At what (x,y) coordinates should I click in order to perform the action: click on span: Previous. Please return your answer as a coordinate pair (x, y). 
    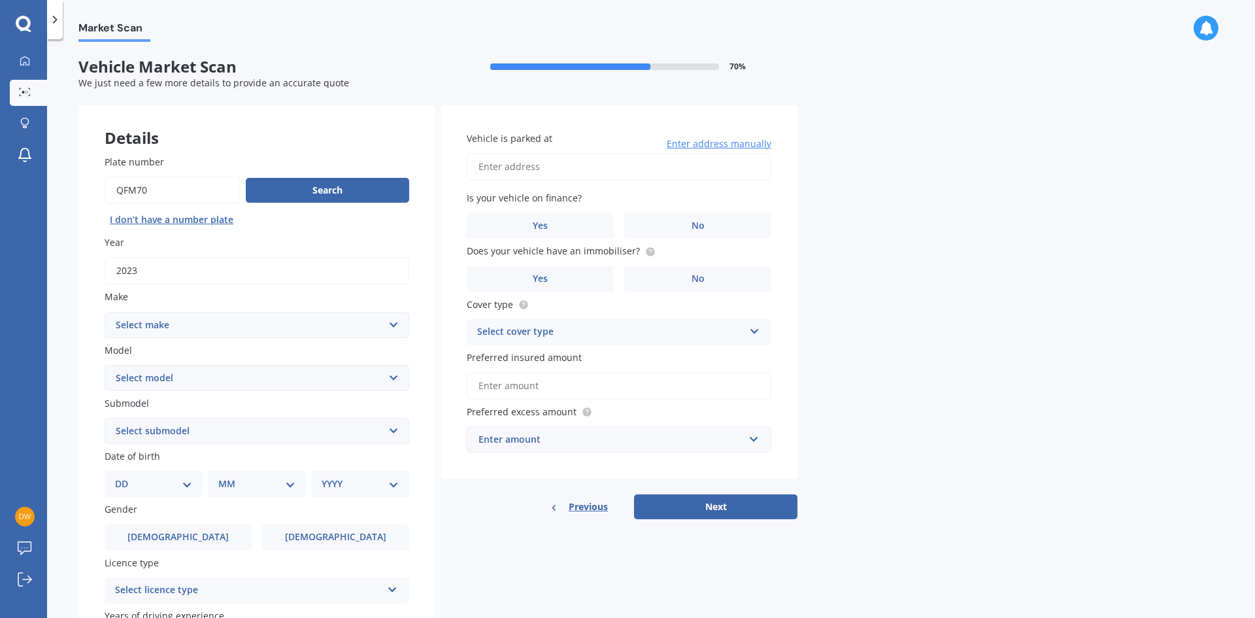
    Looking at the image, I should click on (588, 507).